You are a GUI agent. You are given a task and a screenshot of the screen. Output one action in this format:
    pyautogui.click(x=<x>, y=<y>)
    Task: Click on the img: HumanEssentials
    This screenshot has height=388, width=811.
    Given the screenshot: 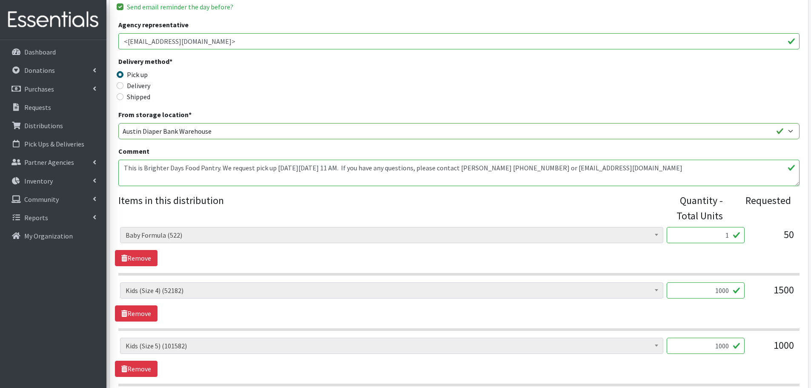 What is the action you would take?
    pyautogui.click(x=53, y=20)
    